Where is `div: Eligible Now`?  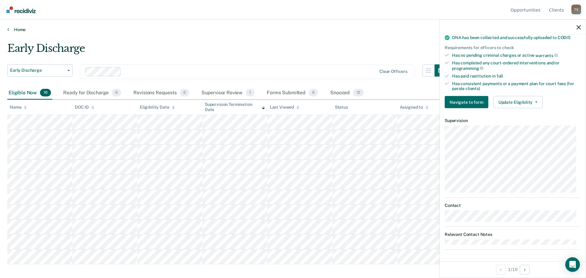 div: Eligible Now is located at coordinates (30, 93).